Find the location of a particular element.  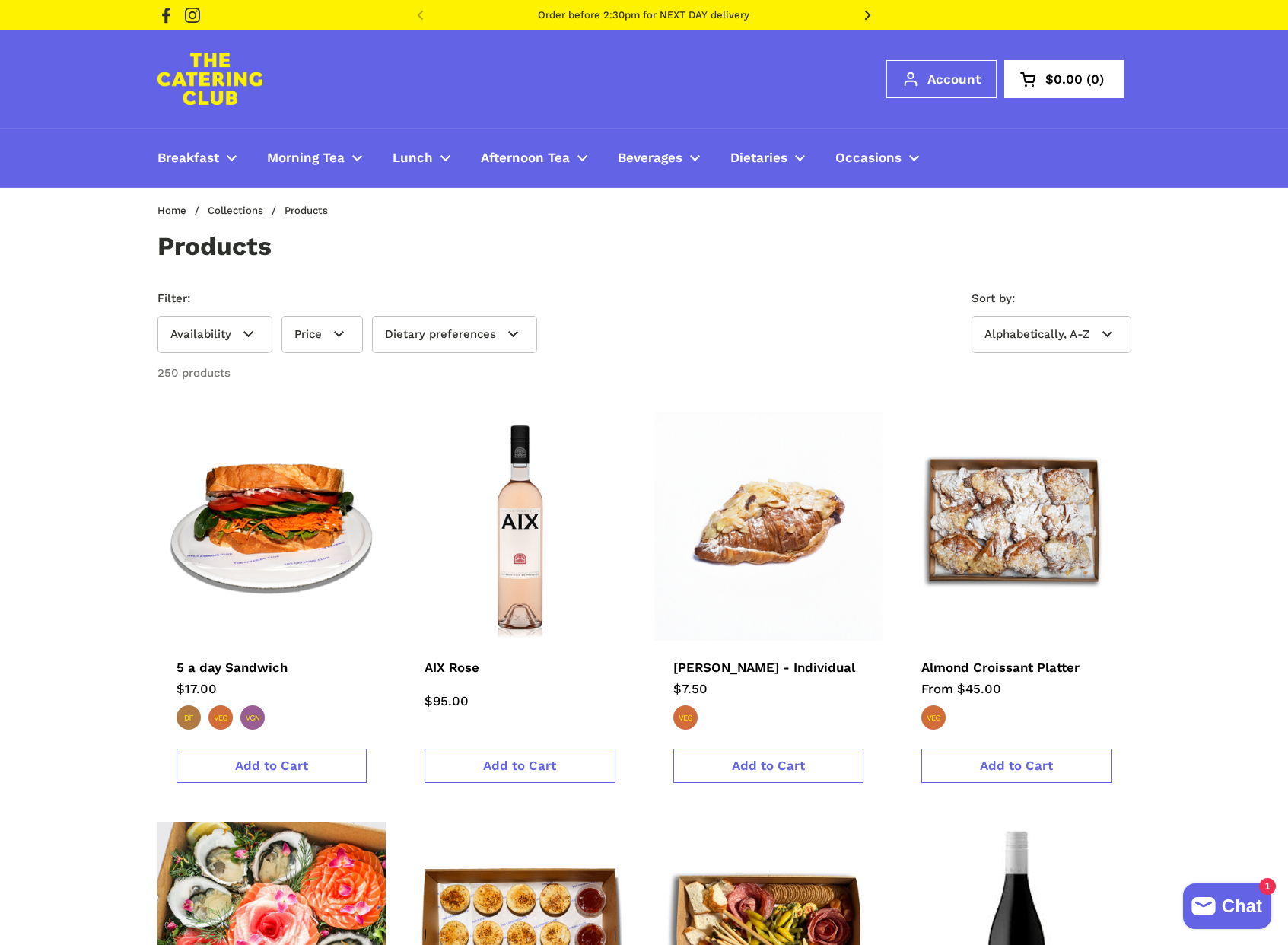

span: Lunch is located at coordinates (413, 159).